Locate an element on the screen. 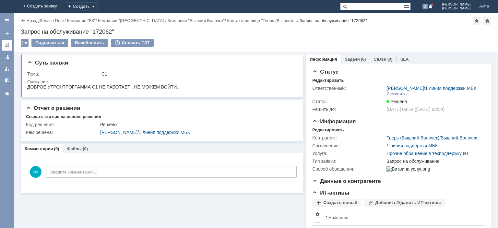 The width and height of the screenshot is (498, 228). div: С1 is located at coordinates (198, 74).